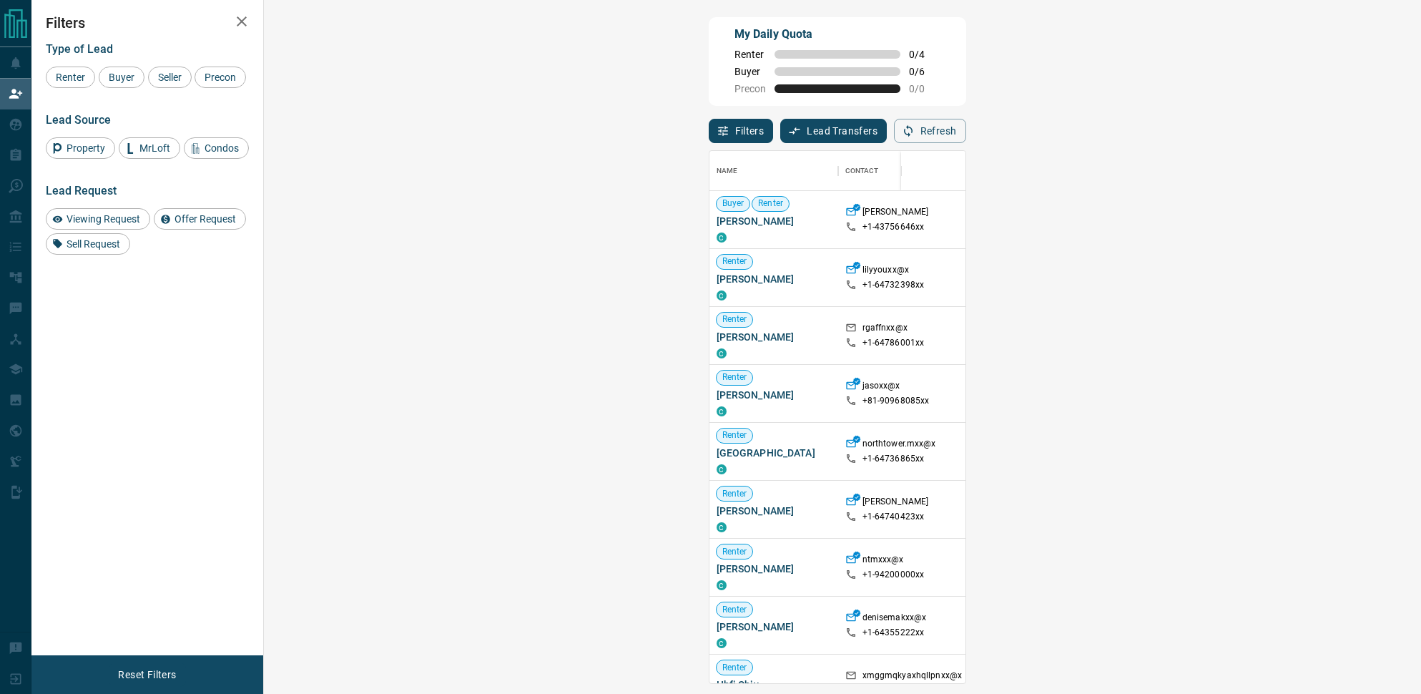 Image resolution: width=1421 pixels, height=694 pixels. Describe the element at coordinates (169, 77) in the screenshot. I see `div: Seller` at that location.